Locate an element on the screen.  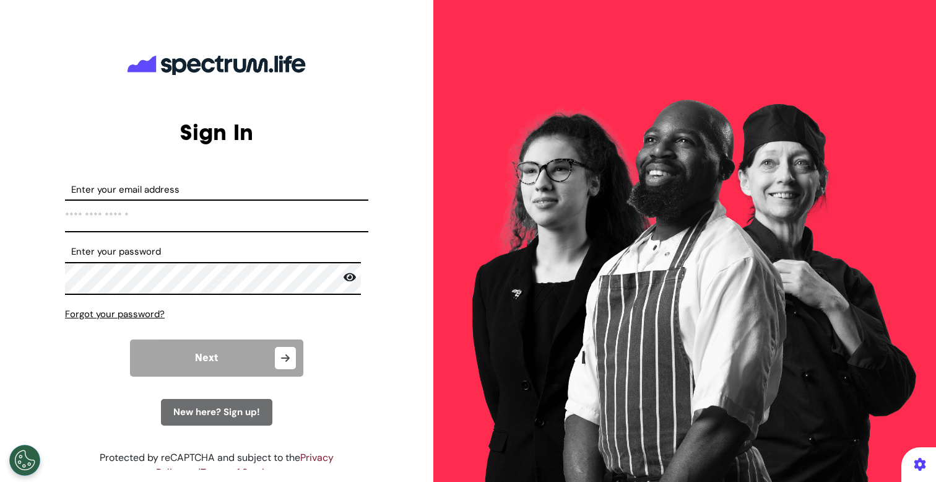
label: Enter your password is located at coordinates (217, 251).